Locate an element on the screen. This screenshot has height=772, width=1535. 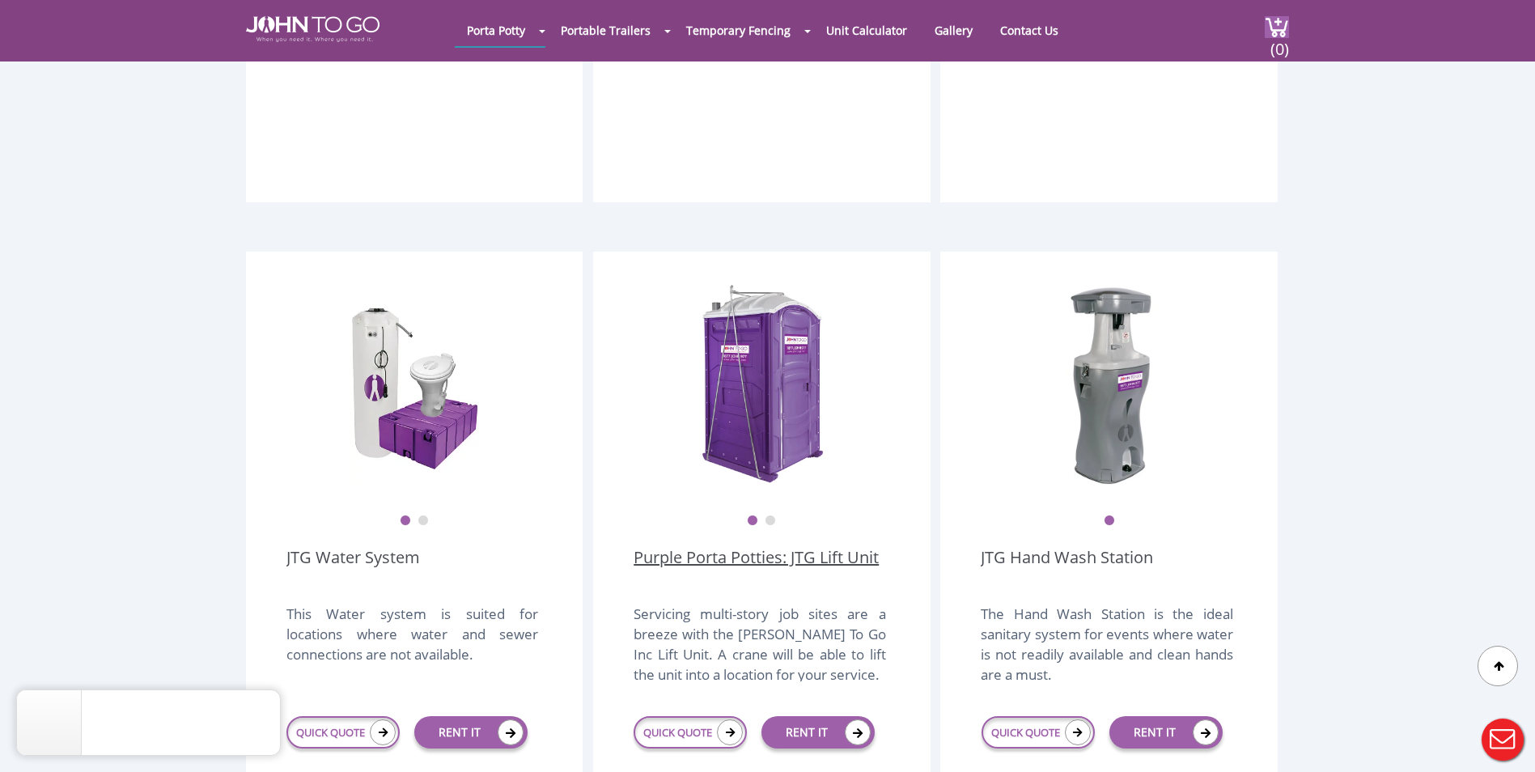
a: Unit Calculator is located at coordinates (867, 30).